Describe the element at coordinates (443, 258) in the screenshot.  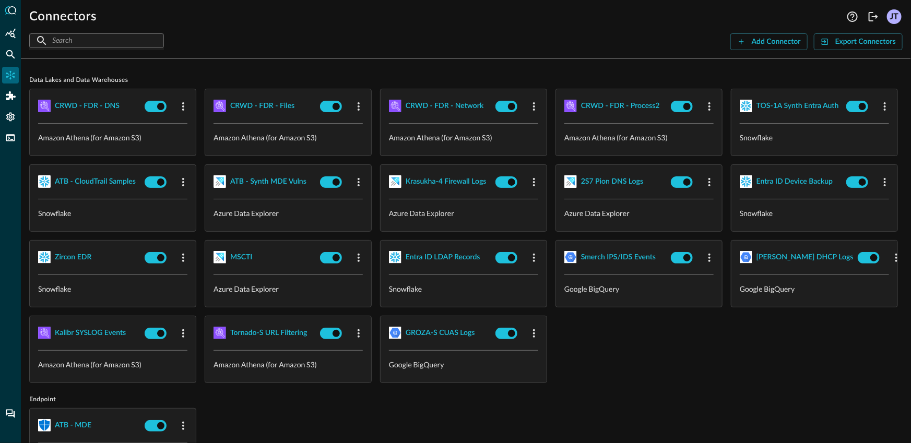
I see `button: Entra ID LDAP Records` at that location.